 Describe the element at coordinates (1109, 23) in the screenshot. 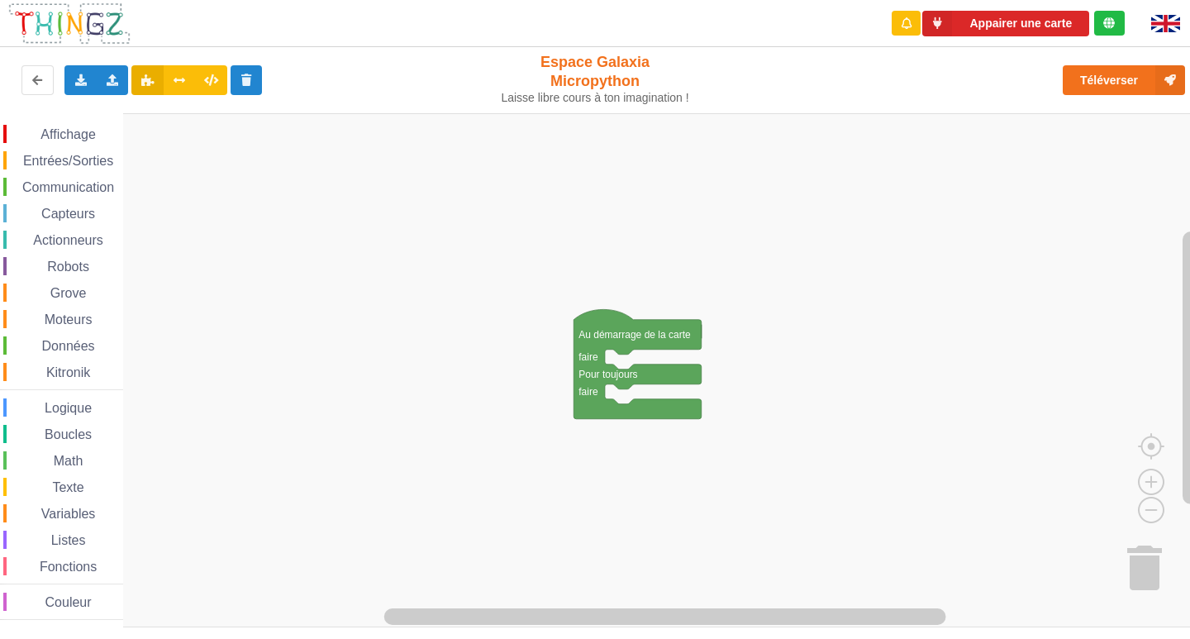

I see `div: Tu es connecté au serveur de création de Thingz` at that location.